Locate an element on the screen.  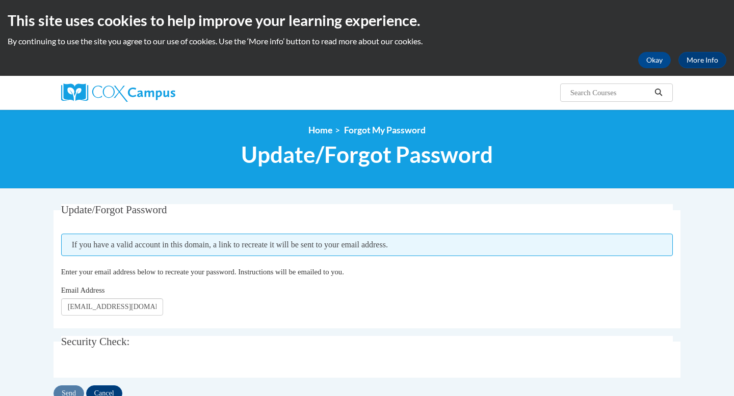
button: Search is located at coordinates (658, 93).